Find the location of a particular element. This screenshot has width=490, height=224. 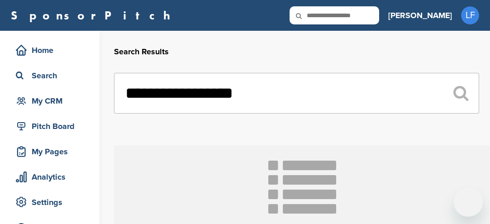

a: My Pages is located at coordinates (50, 151).